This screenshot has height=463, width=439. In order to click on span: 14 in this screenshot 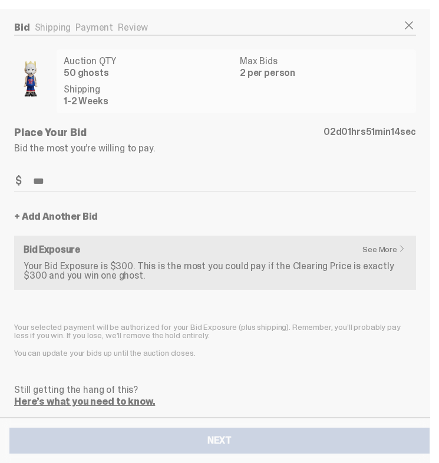, I will do `click(395, 131)`.